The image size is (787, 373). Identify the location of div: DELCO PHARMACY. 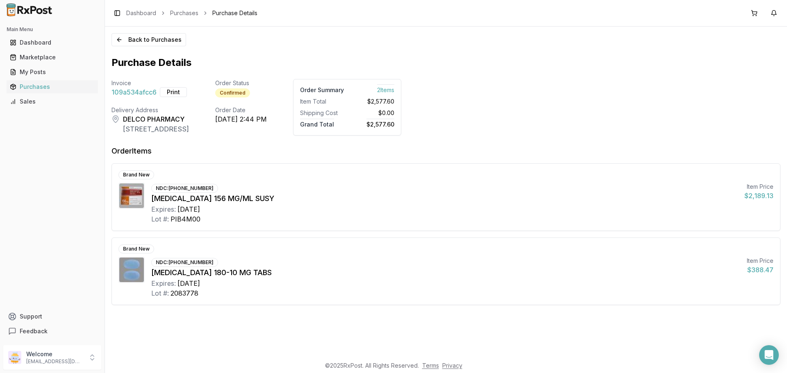
(156, 119).